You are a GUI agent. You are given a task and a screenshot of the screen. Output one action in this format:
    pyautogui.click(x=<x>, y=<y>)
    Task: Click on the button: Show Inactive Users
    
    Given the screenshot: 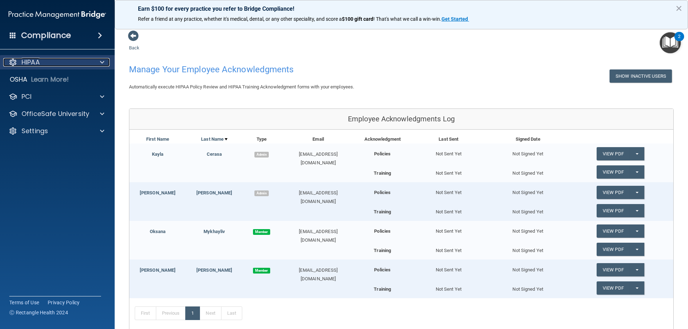 What is the action you would take?
    pyautogui.click(x=641, y=76)
    